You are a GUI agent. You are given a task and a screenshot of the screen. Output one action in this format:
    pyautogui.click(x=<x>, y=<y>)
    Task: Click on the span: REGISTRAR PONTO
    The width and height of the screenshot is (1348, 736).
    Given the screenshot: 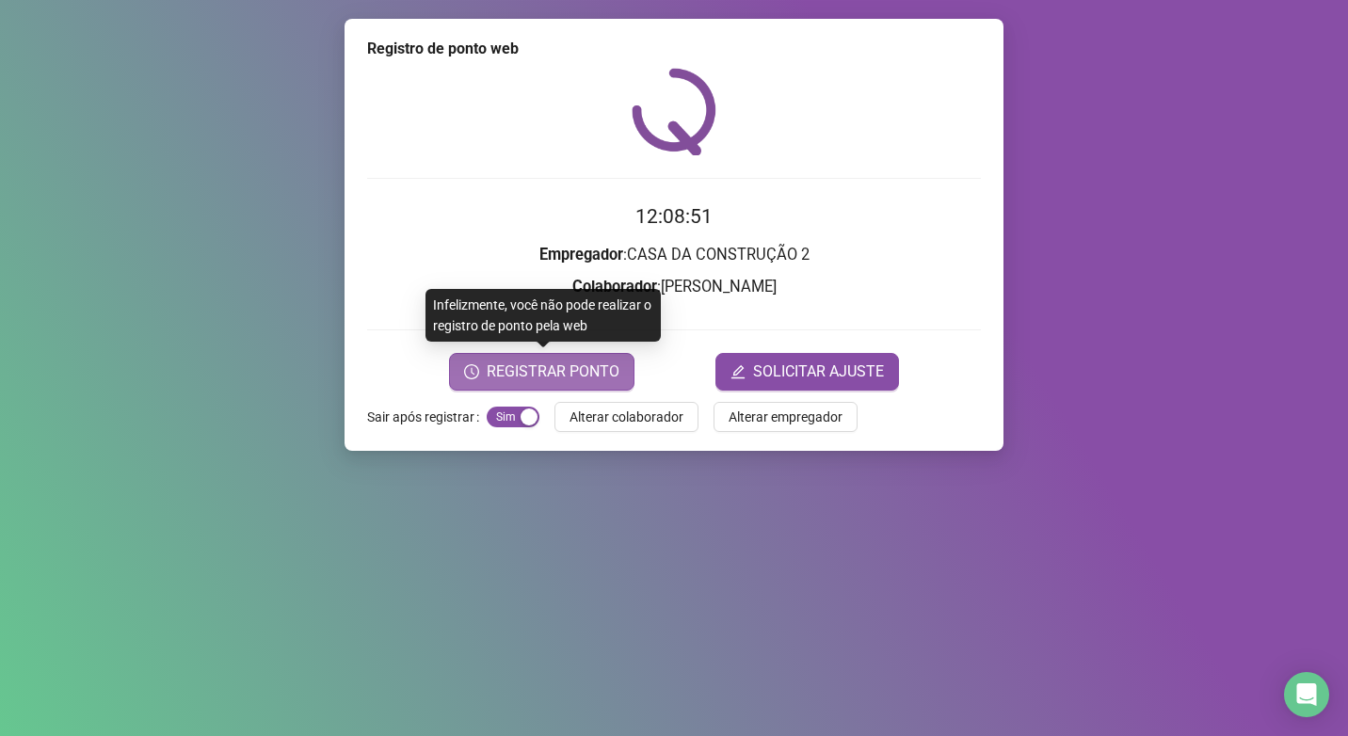 What is the action you would take?
    pyautogui.click(x=553, y=372)
    